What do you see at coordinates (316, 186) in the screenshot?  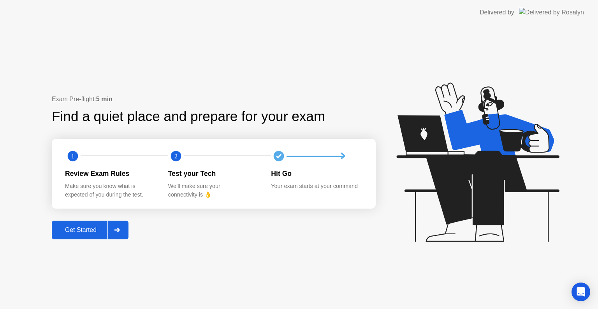 I see `div: Your exam starts at your command` at bounding box center [316, 186].